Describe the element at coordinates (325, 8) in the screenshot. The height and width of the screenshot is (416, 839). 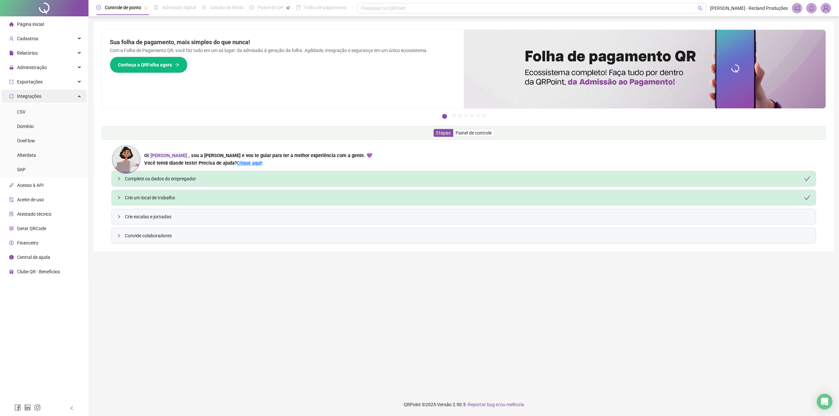
I see `span: Folha de pagamento` at that location.